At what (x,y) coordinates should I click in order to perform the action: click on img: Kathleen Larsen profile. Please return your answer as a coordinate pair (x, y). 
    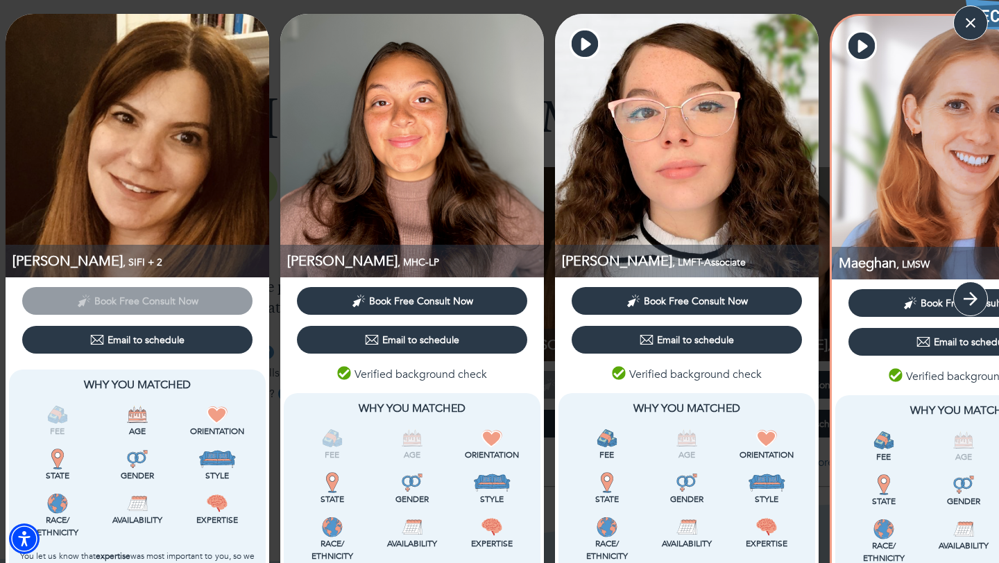
    Looking at the image, I should click on (412, 146).